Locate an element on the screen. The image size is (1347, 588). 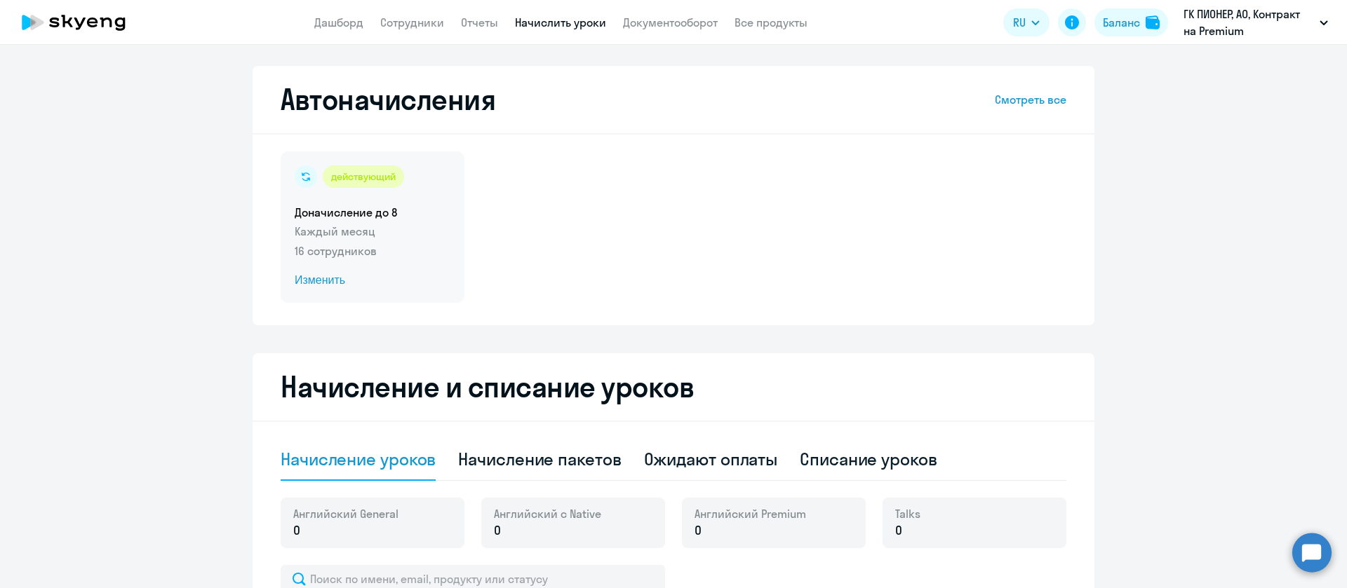
div: Баланс is located at coordinates (1121, 22).